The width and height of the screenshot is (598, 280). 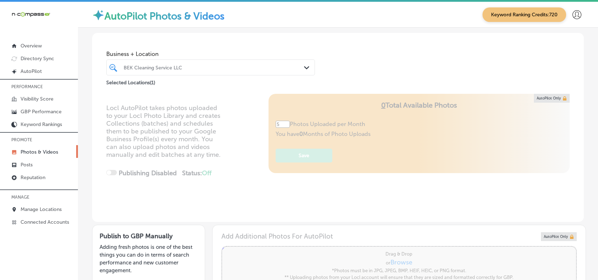 I want to click on span: Business + Location, so click(x=211, y=54).